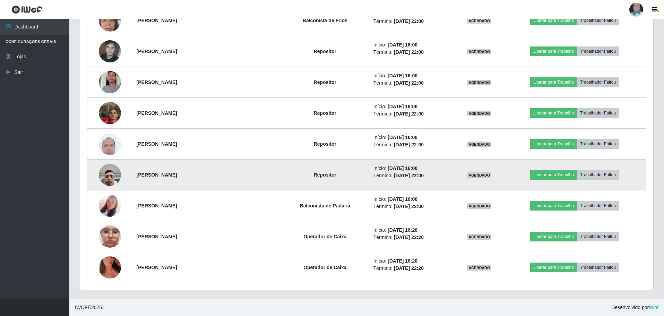  What do you see at coordinates (81, 307) in the screenshot?
I see `span: IWOF` at bounding box center [81, 307].